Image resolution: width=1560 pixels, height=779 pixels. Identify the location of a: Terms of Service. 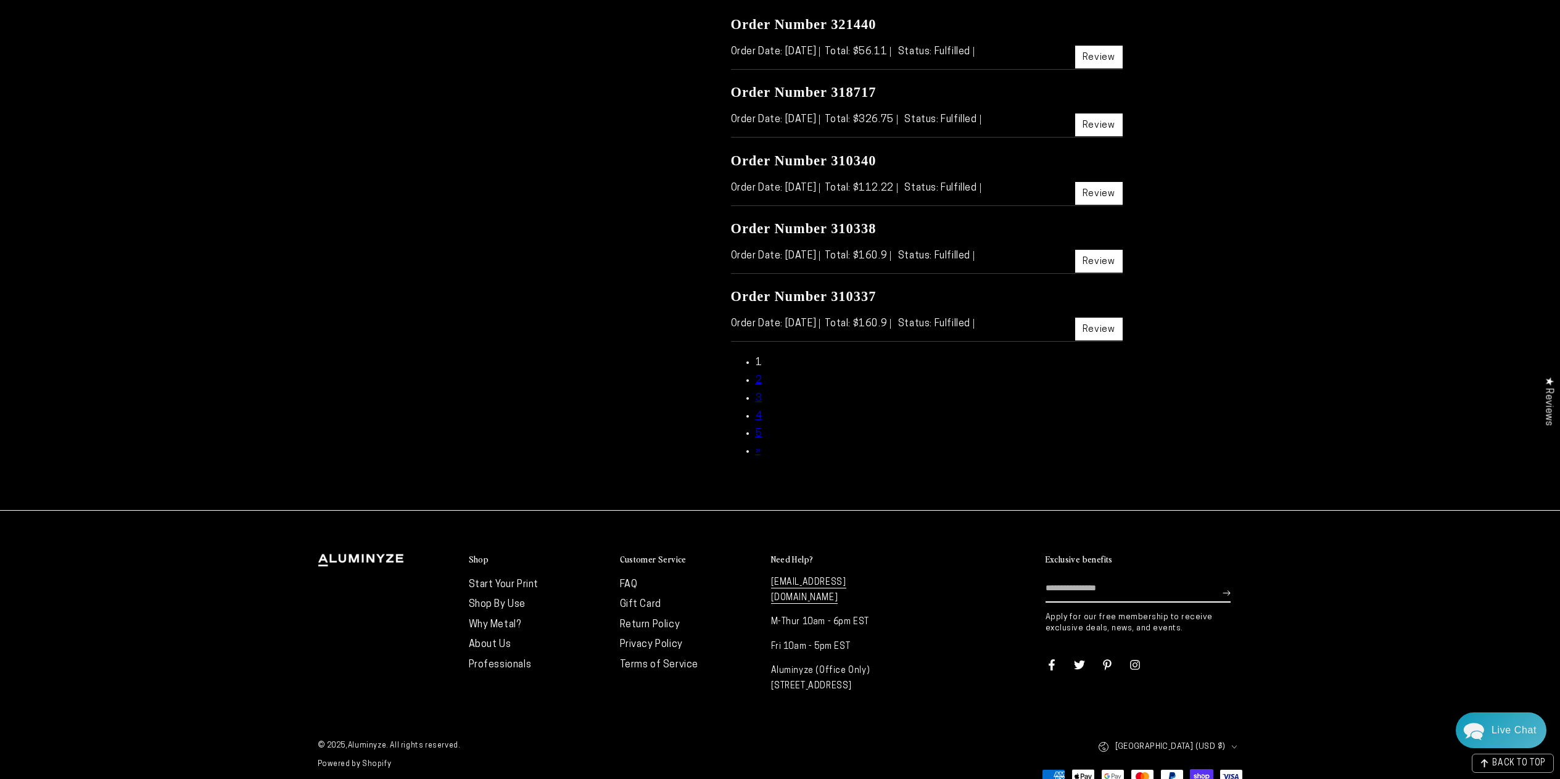
(659, 665).